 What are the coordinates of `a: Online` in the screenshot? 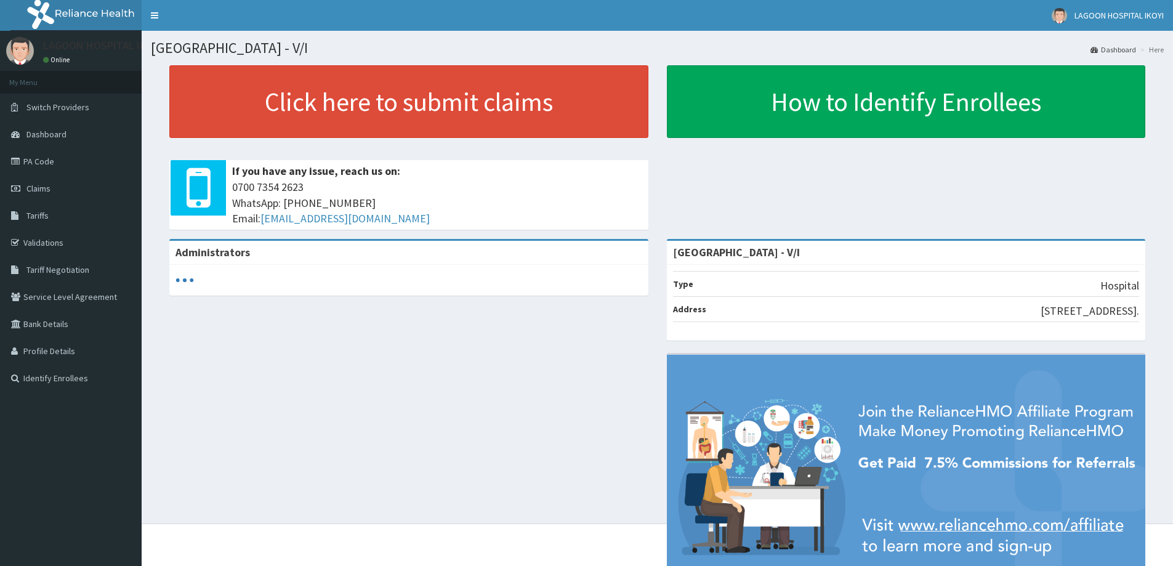 It's located at (58, 60).